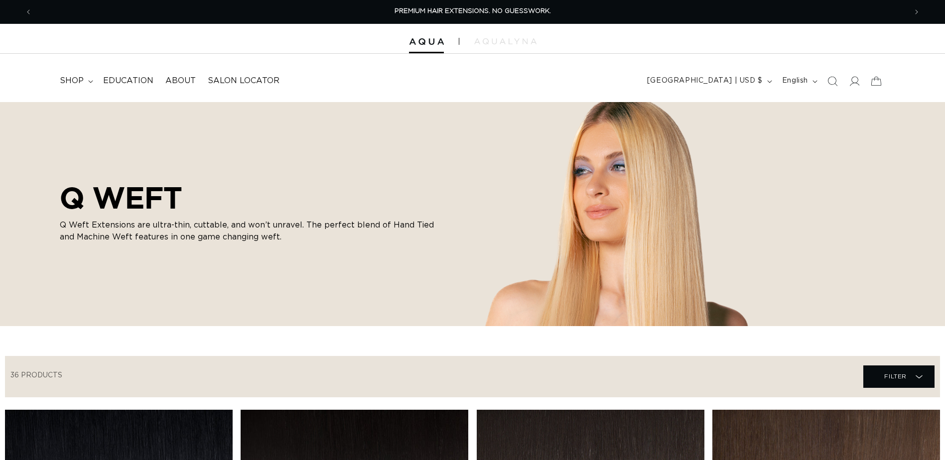 Image resolution: width=945 pixels, height=460 pixels. What do you see at coordinates (244, 81) in the screenshot?
I see `span: Salon Locator` at bounding box center [244, 81].